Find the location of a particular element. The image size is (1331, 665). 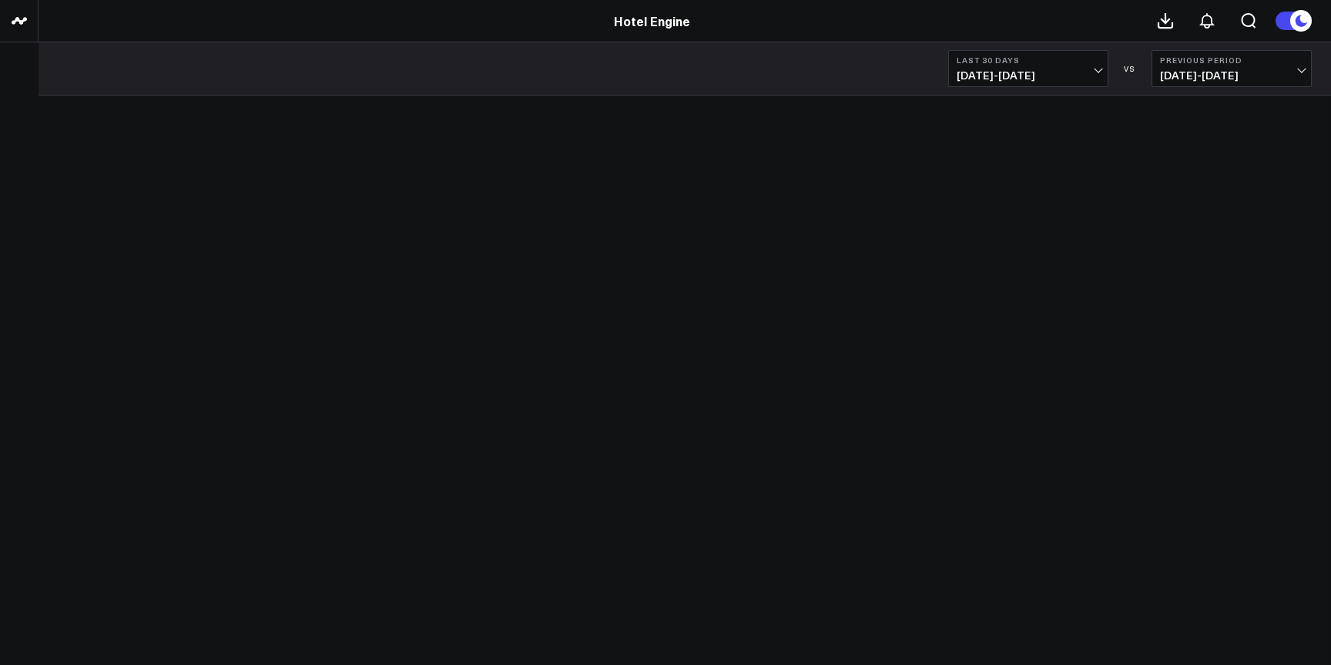

div: VS is located at coordinates (1130, 69).